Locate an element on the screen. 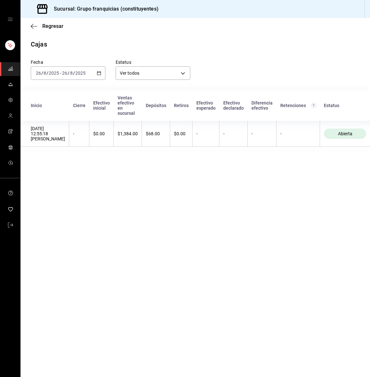  label: Fecha is located at coordinates (68, 62).